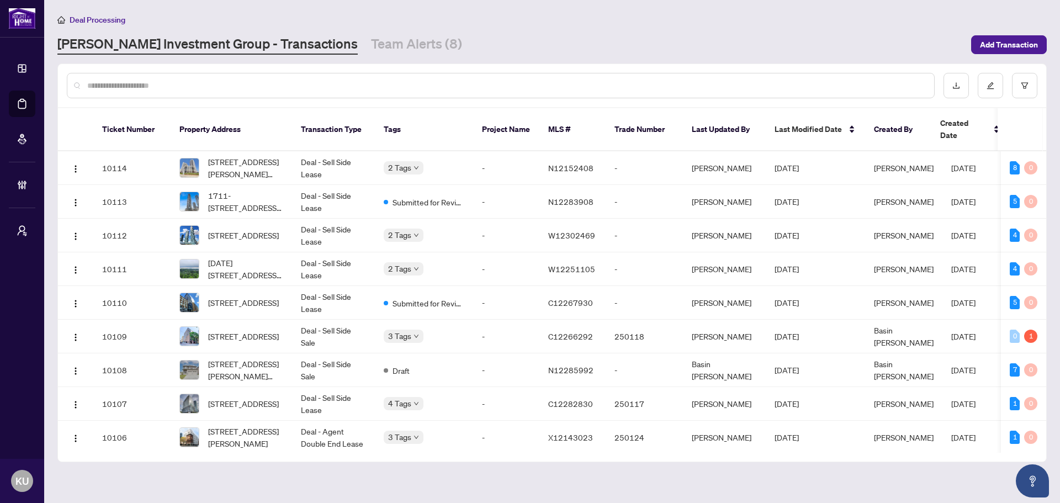  Describe the element at coordinates (724, 130) in the screenshot. I see `th: Last Updated By` at that location.